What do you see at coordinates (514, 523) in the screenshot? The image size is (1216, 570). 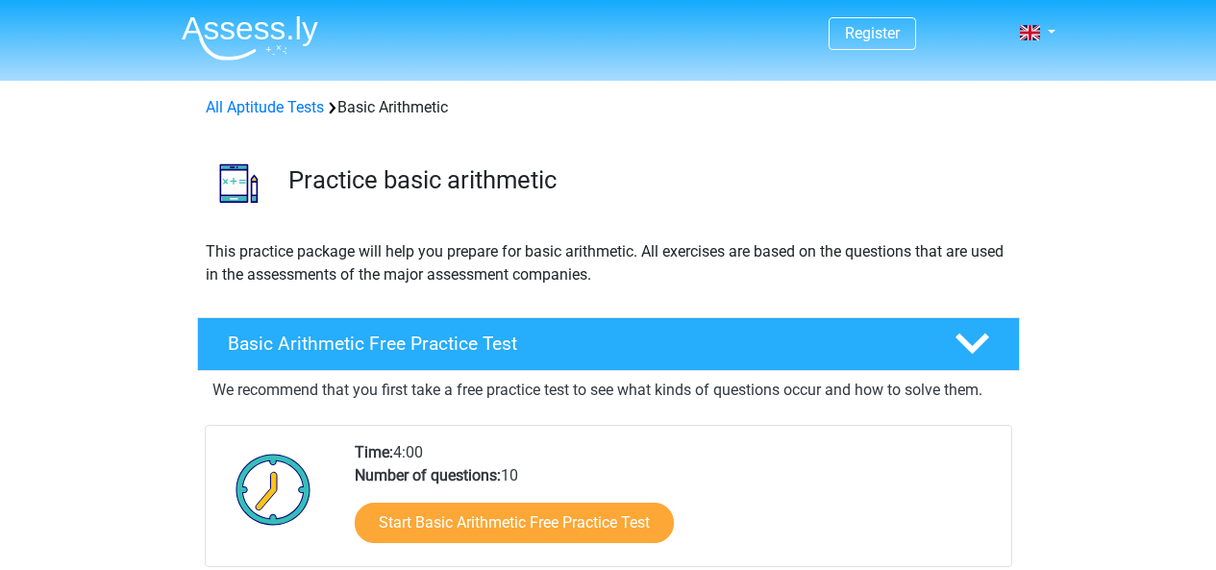 I see `a: Start Basic Arithmetic Free Practice Test` at bounding box center [514, 523].